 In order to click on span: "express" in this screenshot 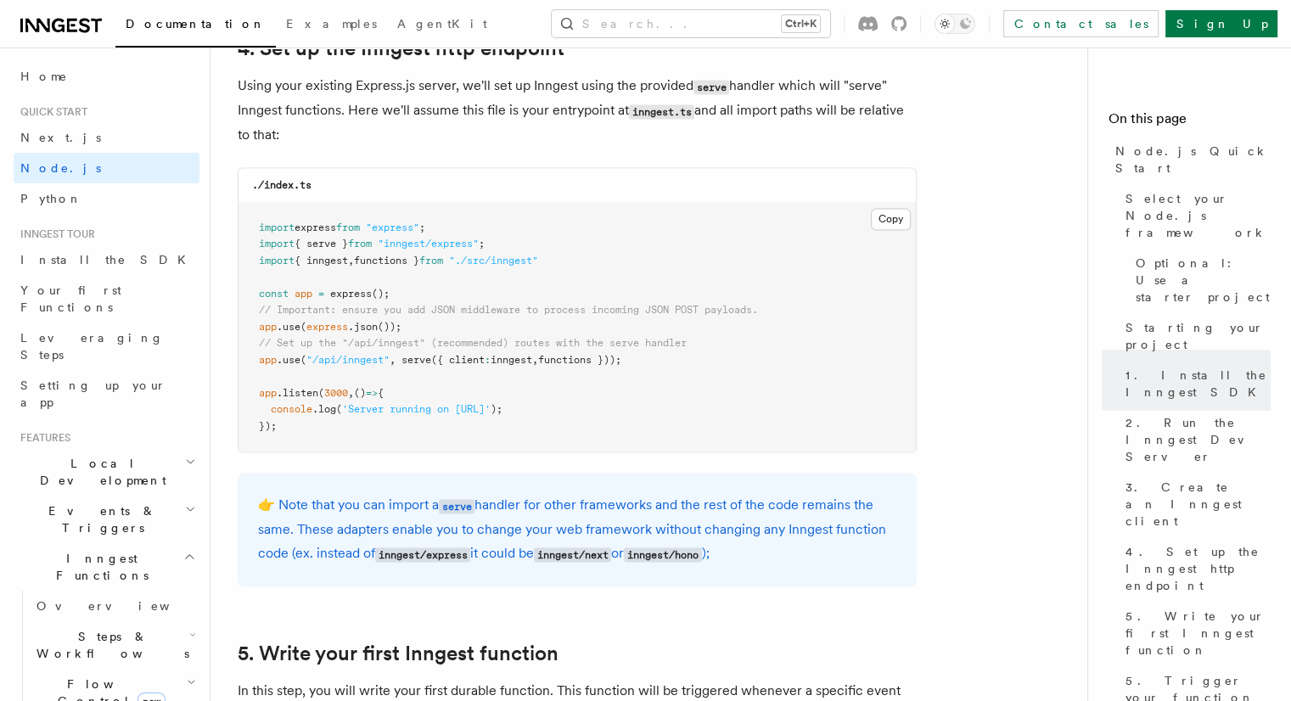, I will do `click(392, 227)`.